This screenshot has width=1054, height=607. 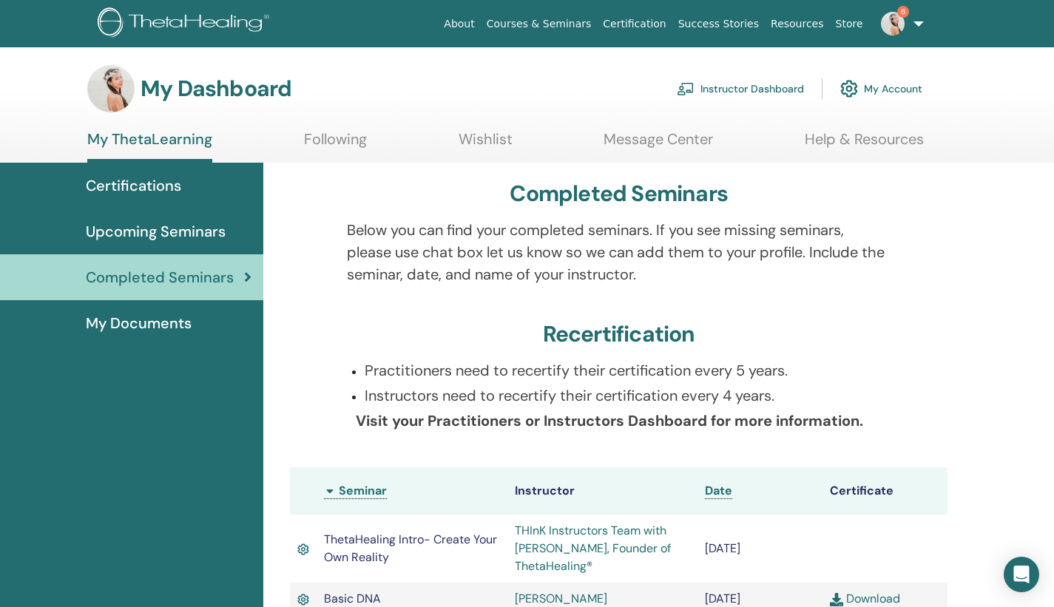 I want to click on a: Date, so click(x=718, y=491).